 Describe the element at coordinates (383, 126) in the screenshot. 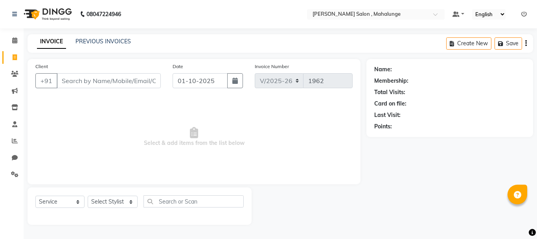

I see `div: Points:` at that location.